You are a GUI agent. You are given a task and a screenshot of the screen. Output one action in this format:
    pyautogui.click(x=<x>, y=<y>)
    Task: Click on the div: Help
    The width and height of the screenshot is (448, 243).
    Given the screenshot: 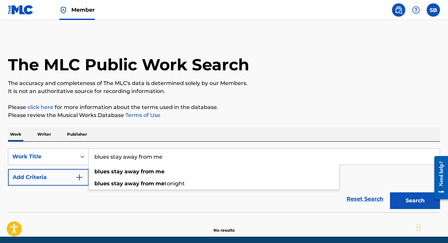 What is the action you would take?
    pyautogui.click(x=416, y=10)
    